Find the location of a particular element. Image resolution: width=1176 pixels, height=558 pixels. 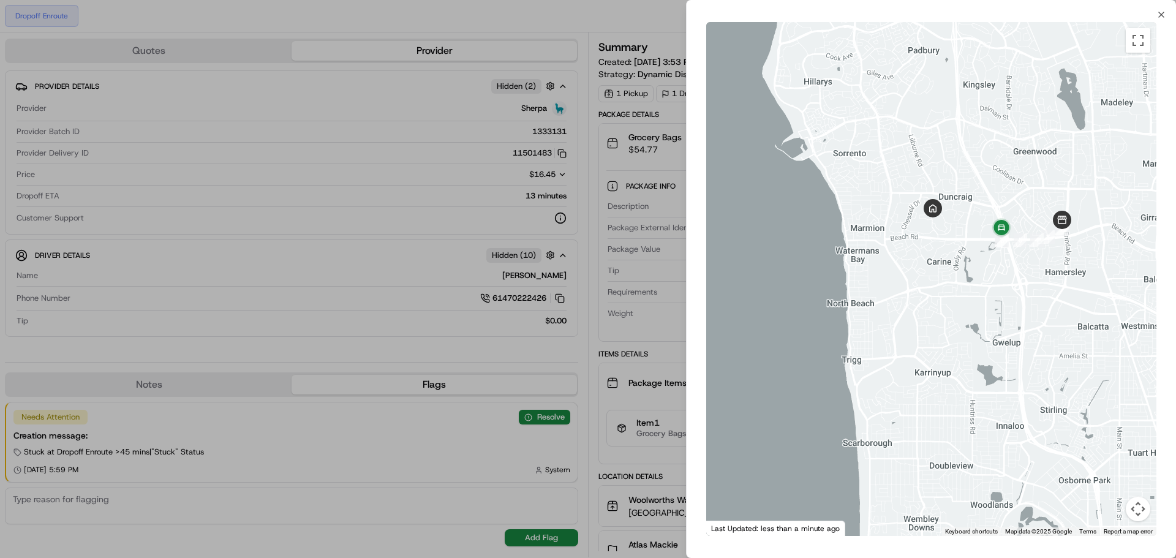

a: Terms is located at coordinates (1088, 531).